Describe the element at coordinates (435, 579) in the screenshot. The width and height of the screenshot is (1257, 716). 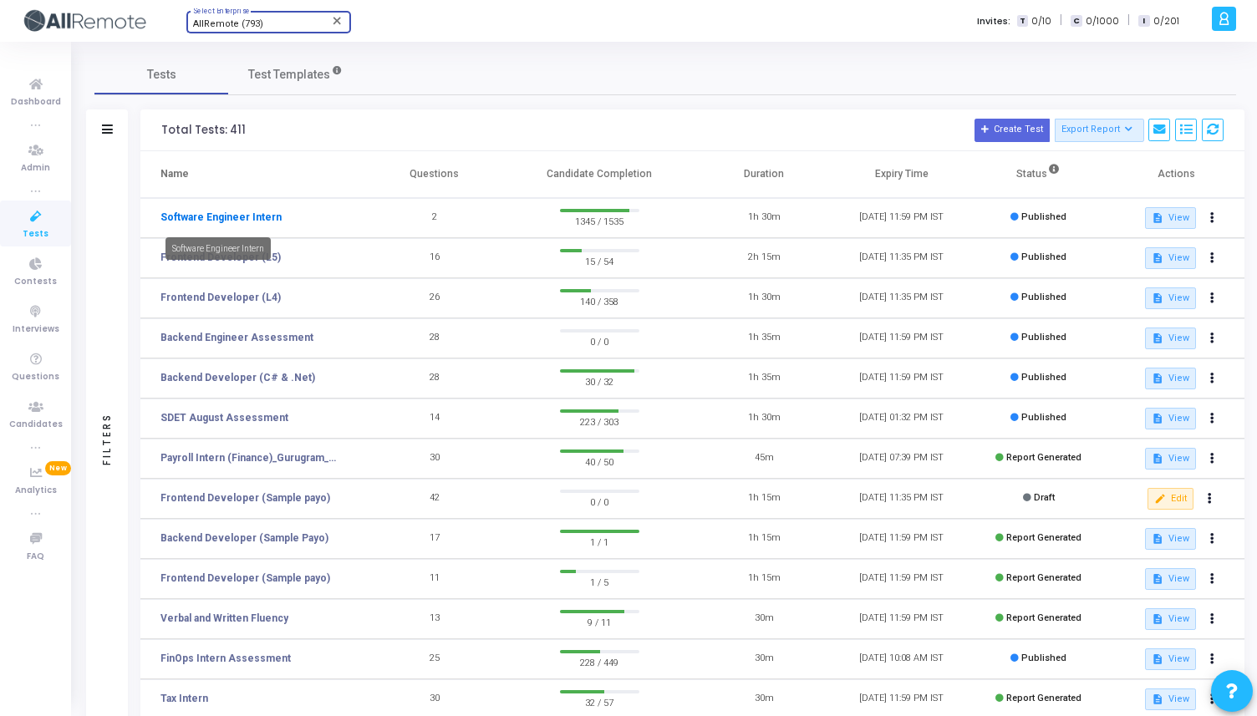
I see `td: 11` at that location.